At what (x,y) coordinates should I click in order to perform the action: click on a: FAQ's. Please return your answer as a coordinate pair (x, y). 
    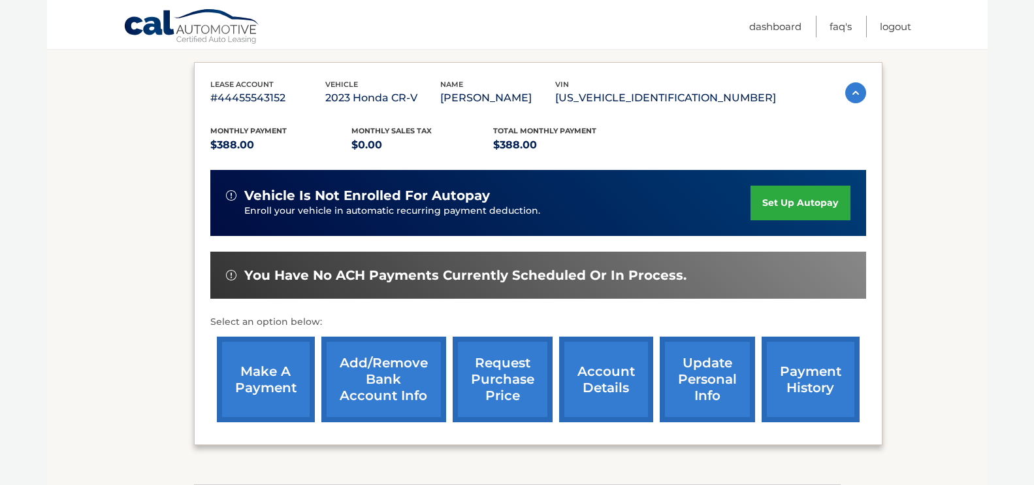
    Looking at the image, I should click on (840, 26).